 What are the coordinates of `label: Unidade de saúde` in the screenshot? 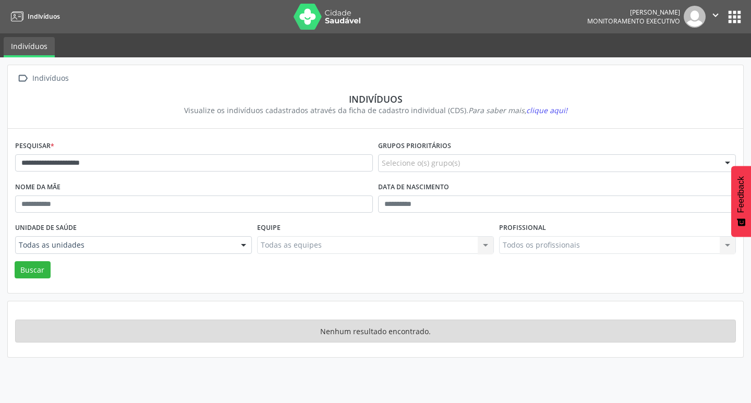 It's located at (46, 228).